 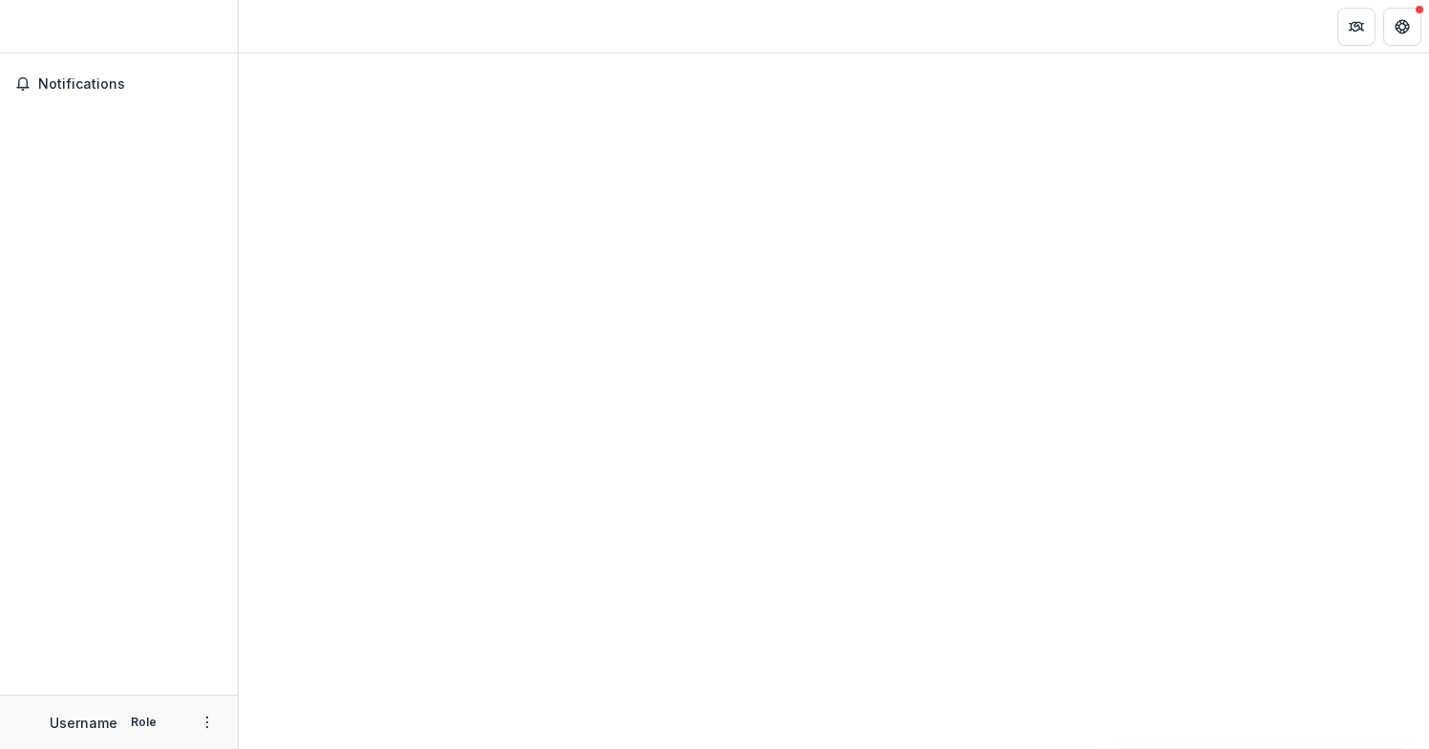 I want to click on p: Role, so click(x=143, y=723).